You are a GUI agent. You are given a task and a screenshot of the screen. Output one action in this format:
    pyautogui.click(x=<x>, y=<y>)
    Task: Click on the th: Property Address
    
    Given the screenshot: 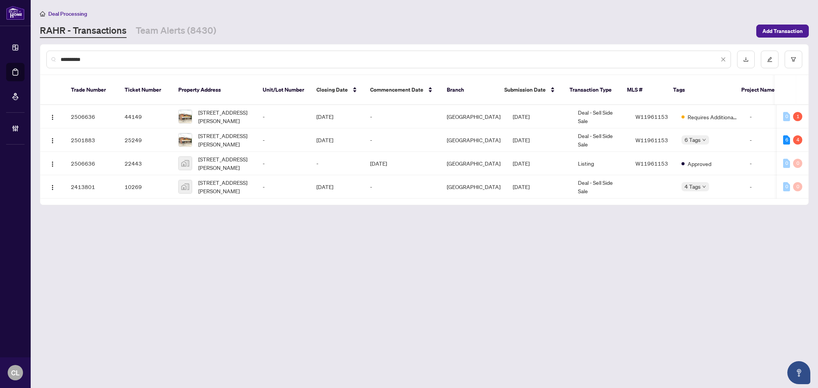 What is the action you would take?
    pyautogui.click(x=214, y=90)
    